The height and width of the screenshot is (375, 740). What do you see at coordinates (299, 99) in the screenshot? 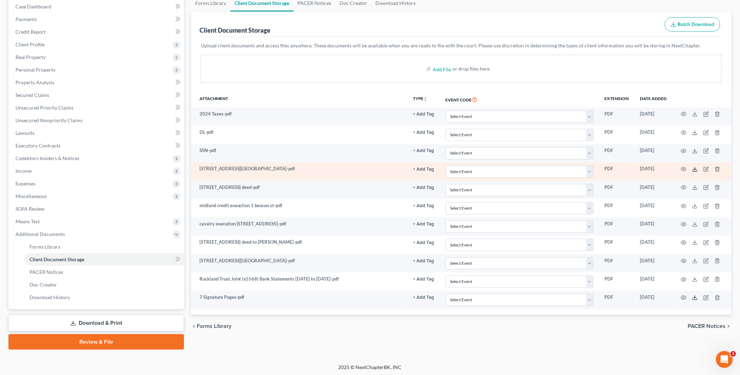
I see `th: Attachment` at bounding box center [299, 99].